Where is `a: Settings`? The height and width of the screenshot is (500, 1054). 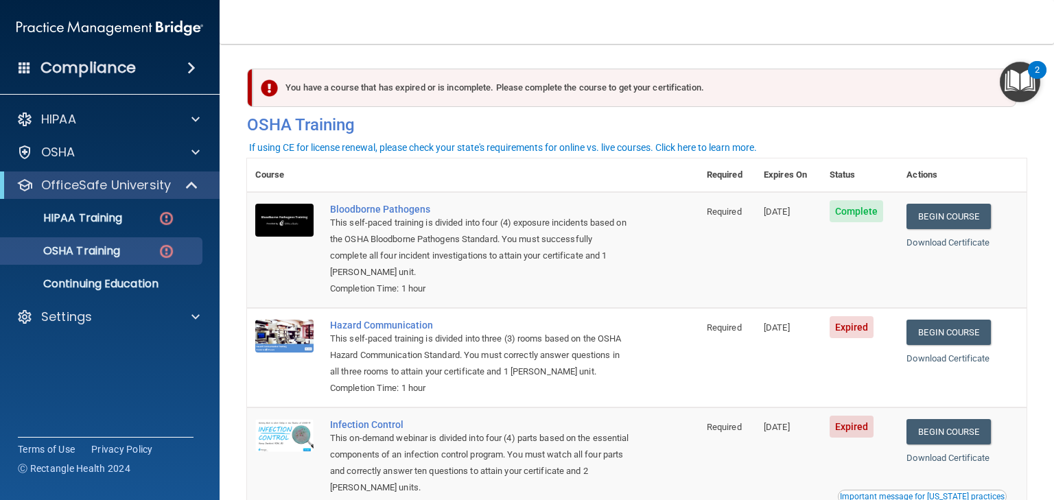
a: Settings is located at coordinates (108, 317).